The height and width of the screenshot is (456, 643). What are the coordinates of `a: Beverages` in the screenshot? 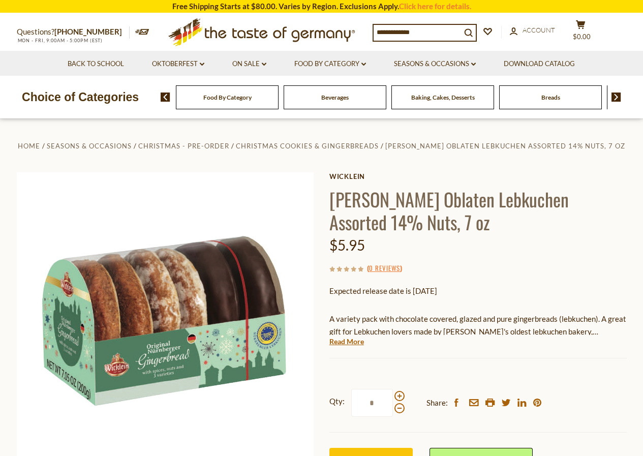 It's located at (335, 97).